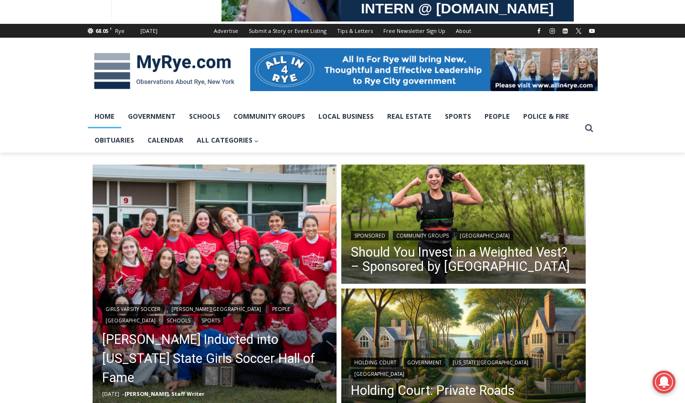  What do you see at coordinates (228, 140) in the screenshot?
I see `button: Child menu of All Categories` at bounding box center [228, 140].